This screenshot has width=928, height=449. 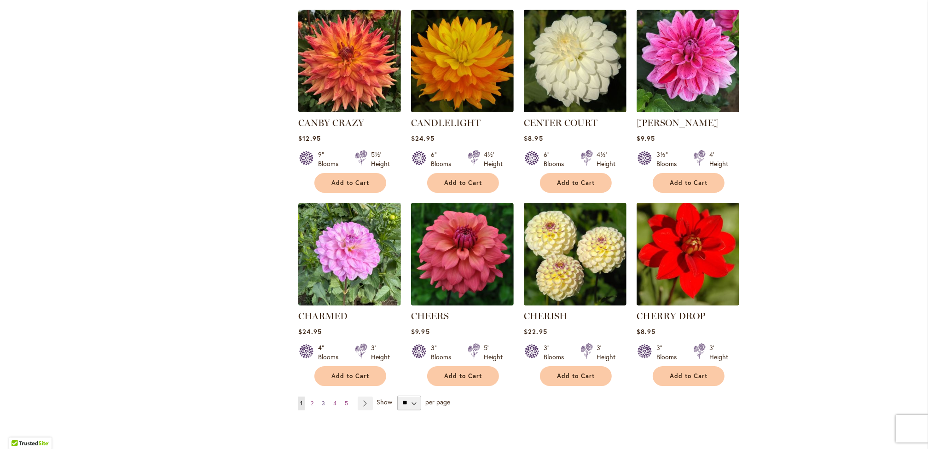 What do you see at coordinates (688, 254) in the screenshot?
I see `img: CHERRY DROP` at bounding box center [688, 254].